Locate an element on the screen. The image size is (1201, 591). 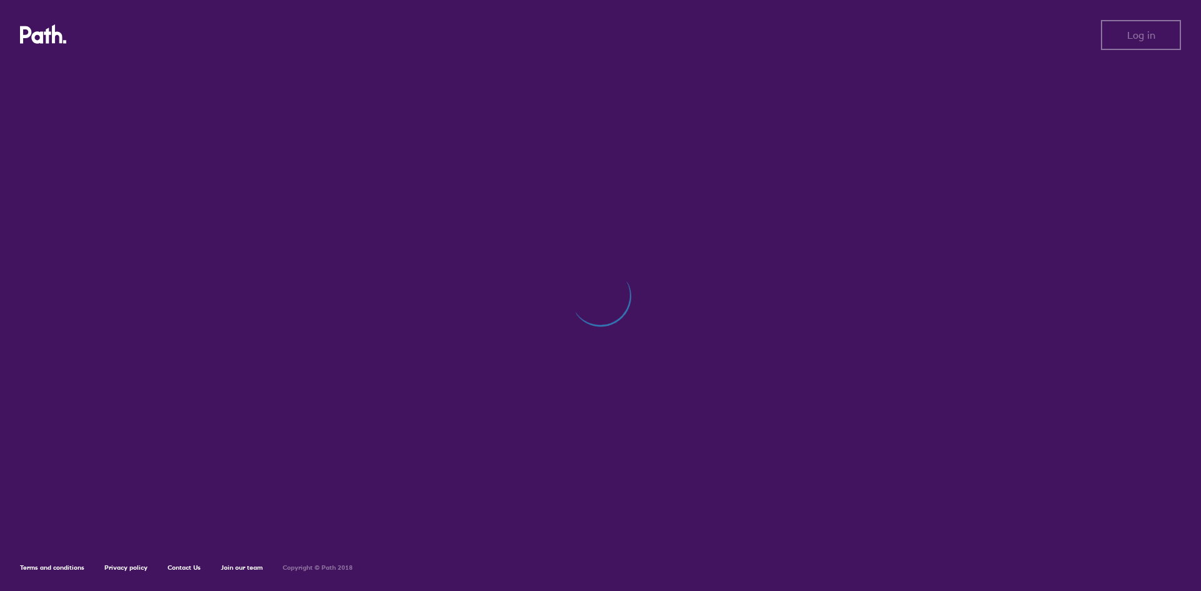
button: Log in is located at coordinates (1141, 35).